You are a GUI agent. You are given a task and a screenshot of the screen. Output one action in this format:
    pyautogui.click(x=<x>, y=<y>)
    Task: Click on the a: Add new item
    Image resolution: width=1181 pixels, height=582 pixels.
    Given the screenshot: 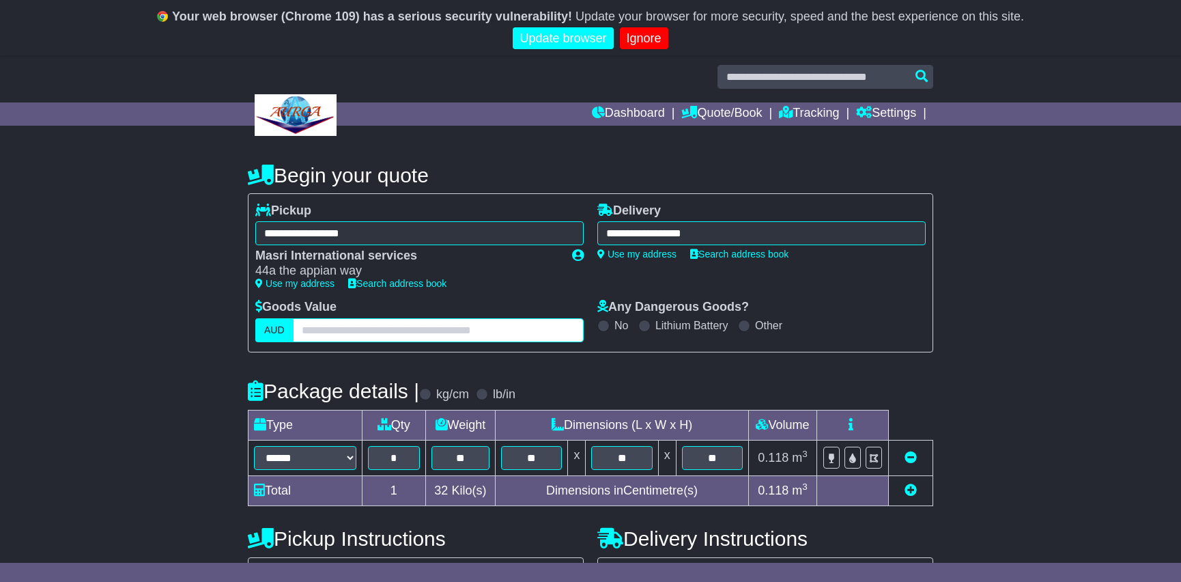 What is the action you would take?
    pyautogui.click(x=911, y=490)
    